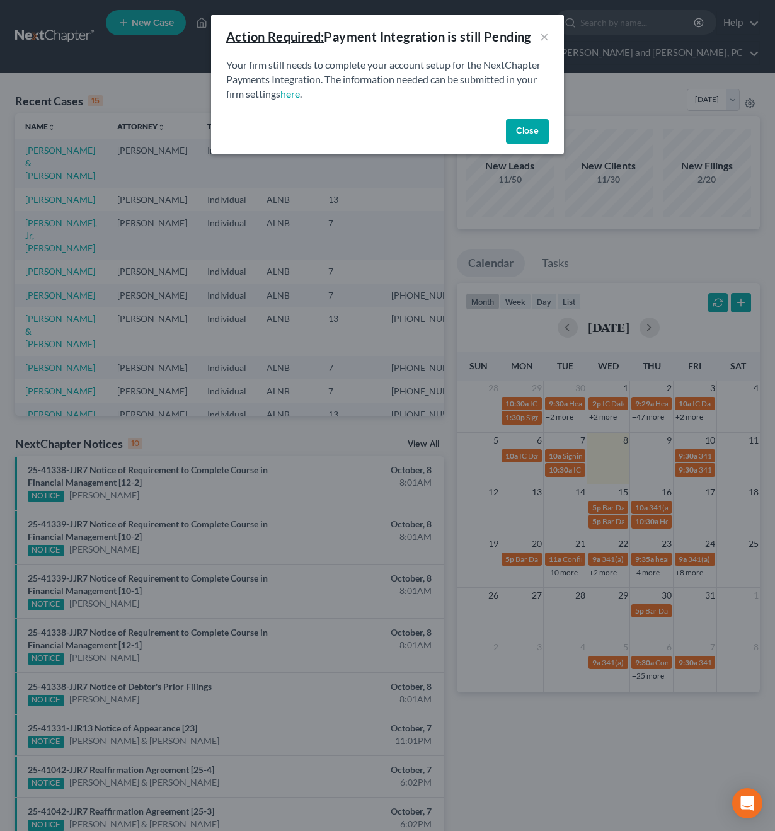 The image size is (775, 831). Describe the element at coordinates (290, 93) in the screenshot. I see `a: here` at that location.